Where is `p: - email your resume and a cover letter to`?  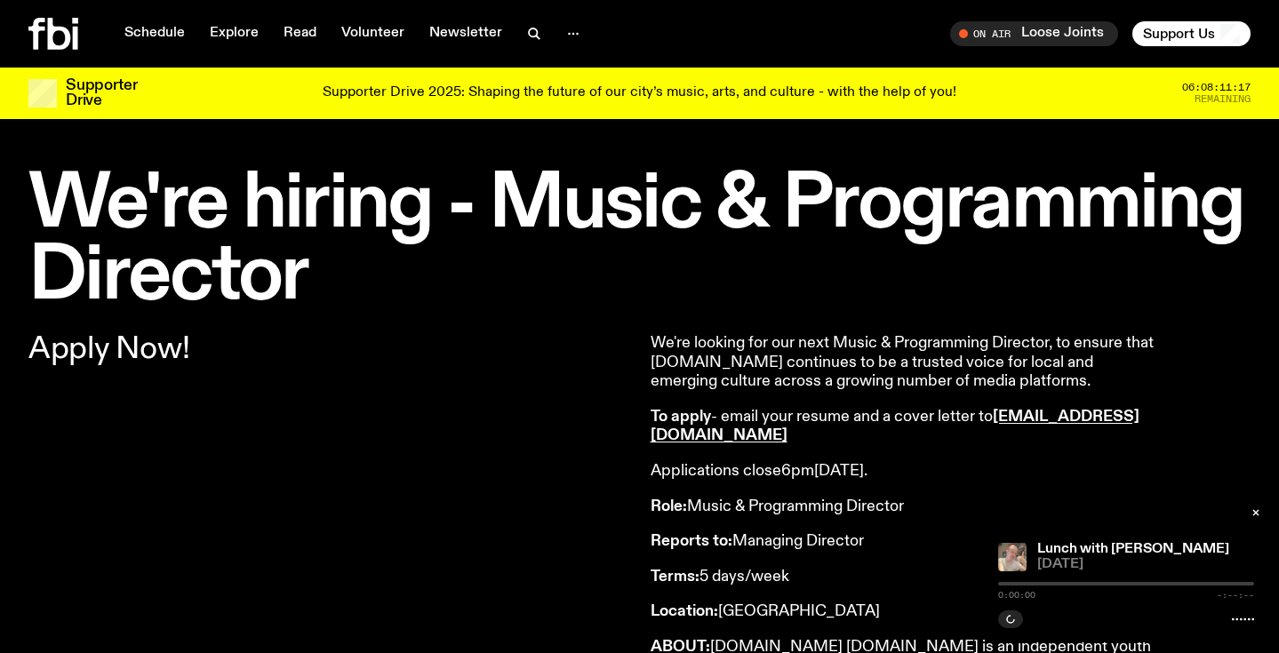 p: - email your resume and a cover letter to is located at coordinates (907, 427).